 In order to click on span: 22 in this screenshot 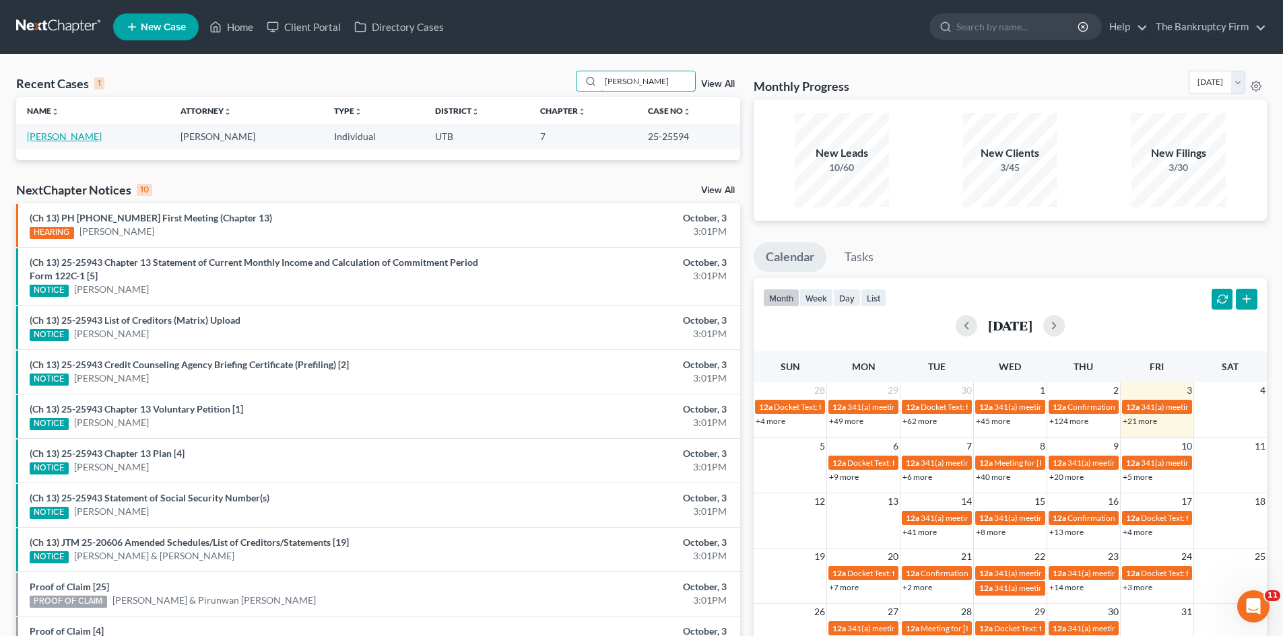, I will do `click(1040, 557)`.